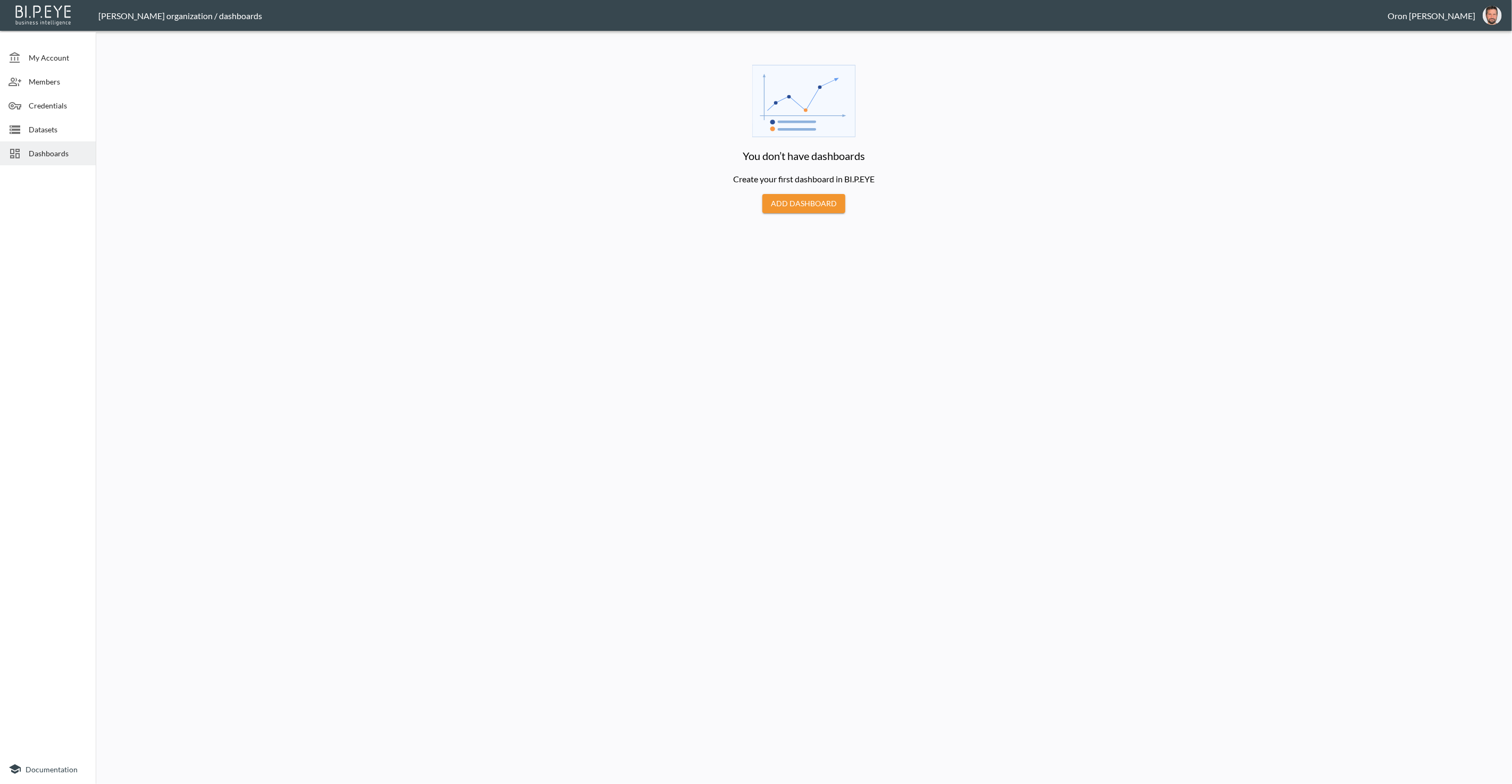 Image resolution: width=1512 pixels, height=784 pixels. I want to click on span: Members, so click(58, 82).